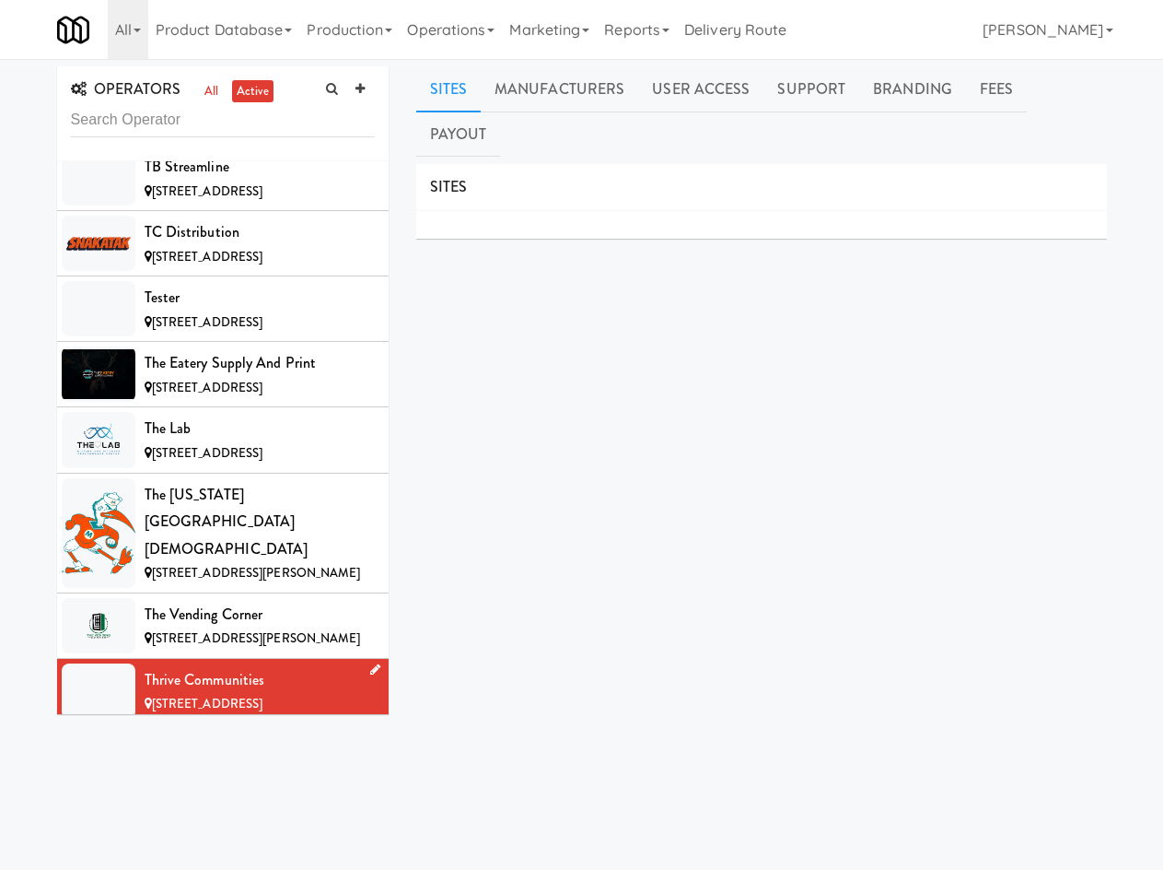 This screenshot has height=870, width=1163. Describe the element at coordinates (126, 88) in the screenshot. I see `span: OPERATORS` at that location.